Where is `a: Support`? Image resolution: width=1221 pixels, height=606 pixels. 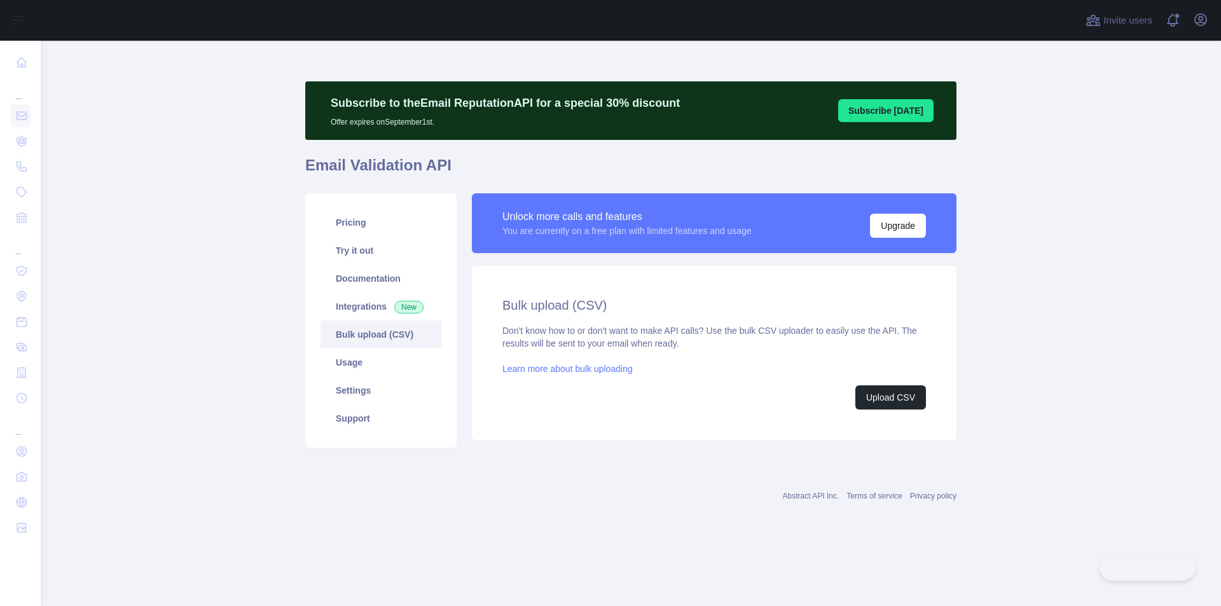
a: Support is located at coordinates (381, 419).